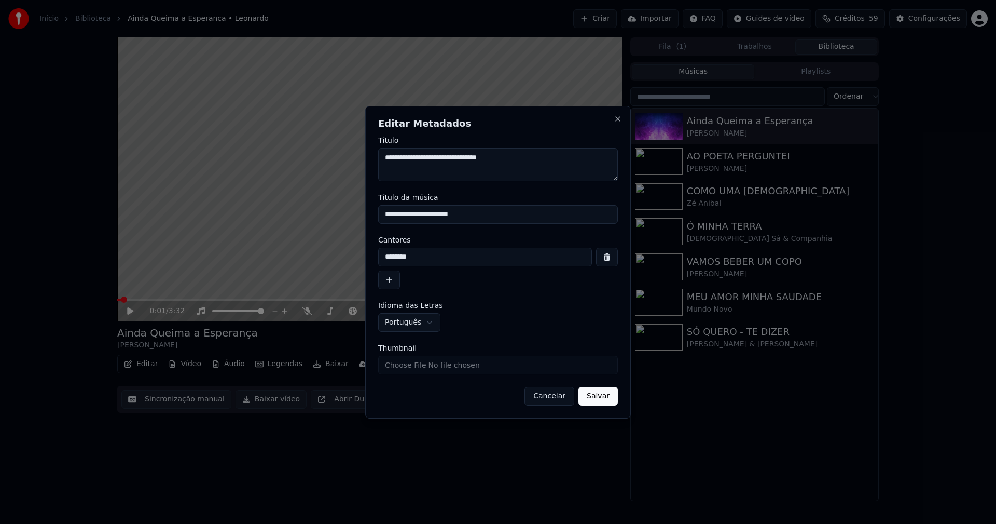  Describe the element at coordinates (598, 396) in the screenshot. I see `button: Salvar` at that location.